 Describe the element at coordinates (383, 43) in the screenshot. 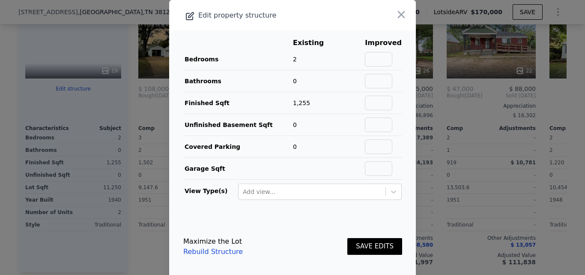

I see `th: Improved` at that location.